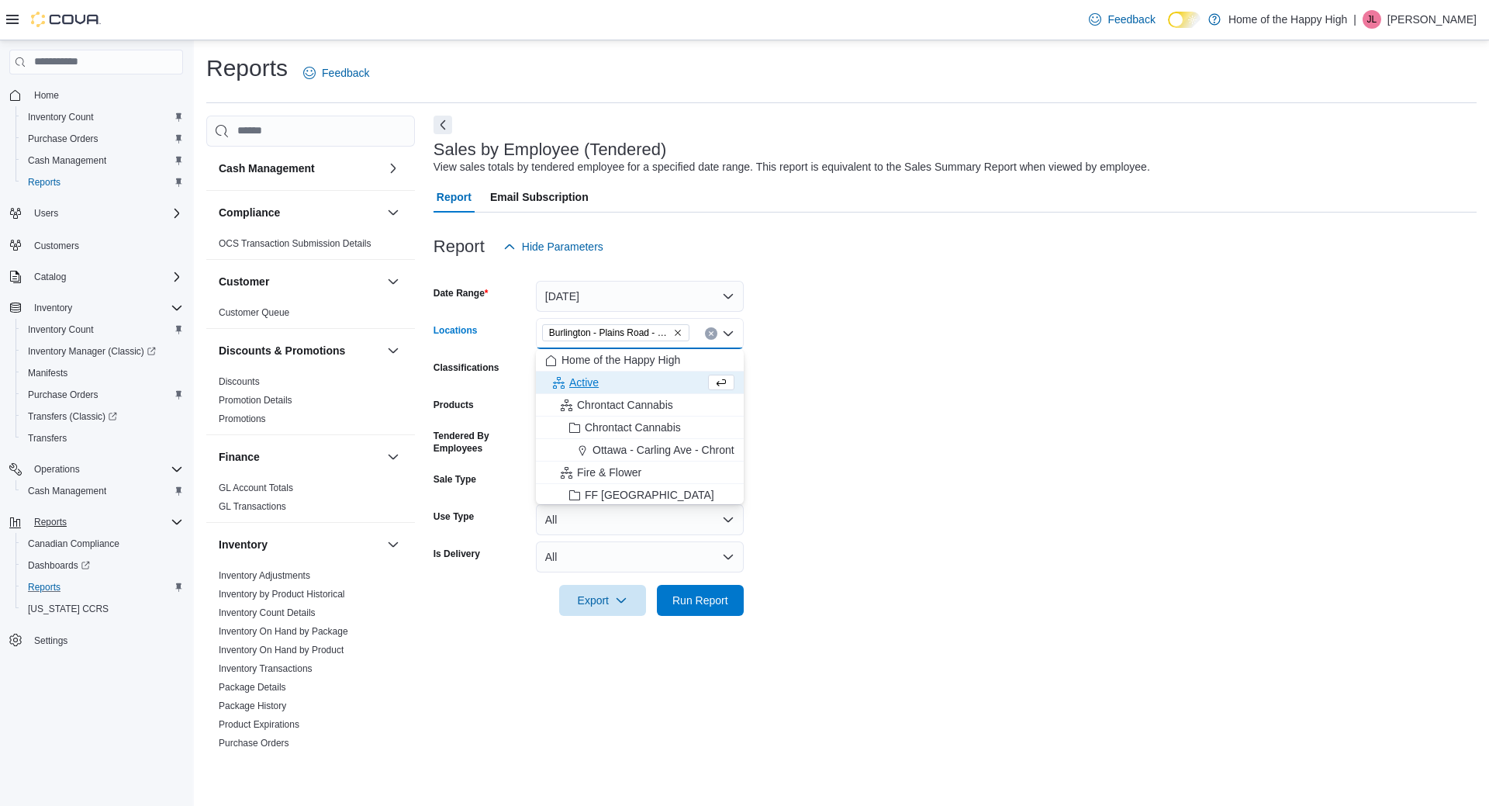 This screenshot has height=806, width=1489. I want to click on h3: Discounts & Promotions, so click(282, 351).